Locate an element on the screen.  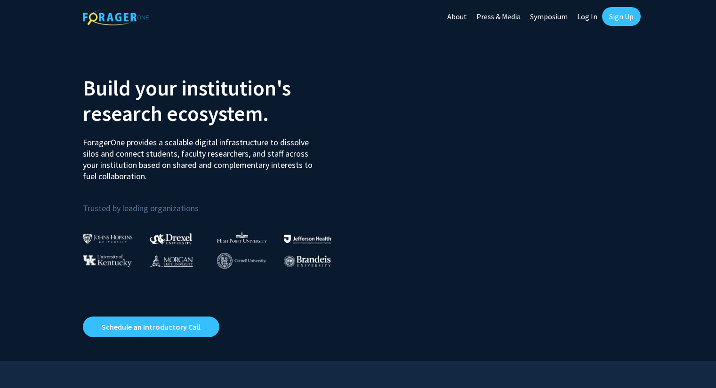
p: Trusted by leading organizations is located at coordinates (217, 202).